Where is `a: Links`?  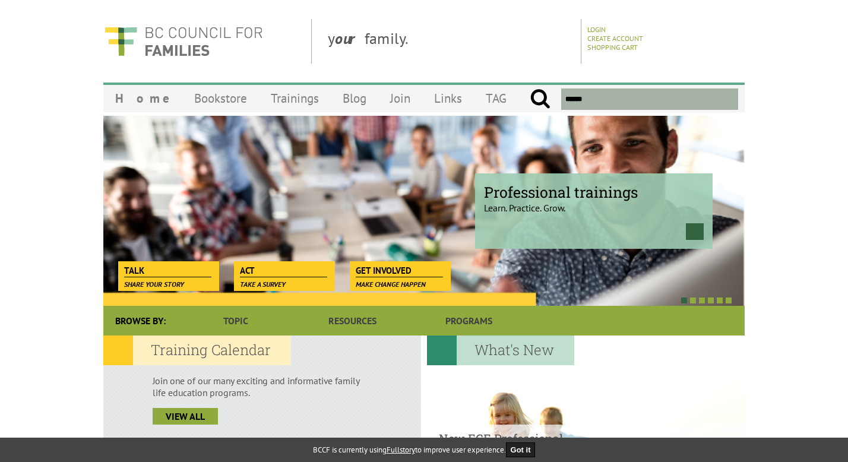
a: Links is located at coordinates (448, 98).